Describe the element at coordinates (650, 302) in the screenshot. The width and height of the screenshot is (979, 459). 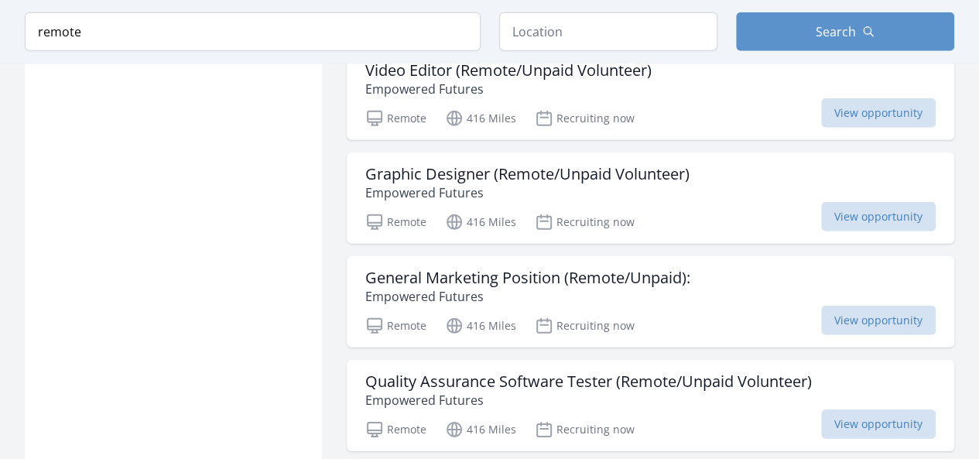
I see `a: General Marketing Position (Remote/Unpaid): Empowered Futures Remote 416 Miles Recruiting now Vie...` at that location.